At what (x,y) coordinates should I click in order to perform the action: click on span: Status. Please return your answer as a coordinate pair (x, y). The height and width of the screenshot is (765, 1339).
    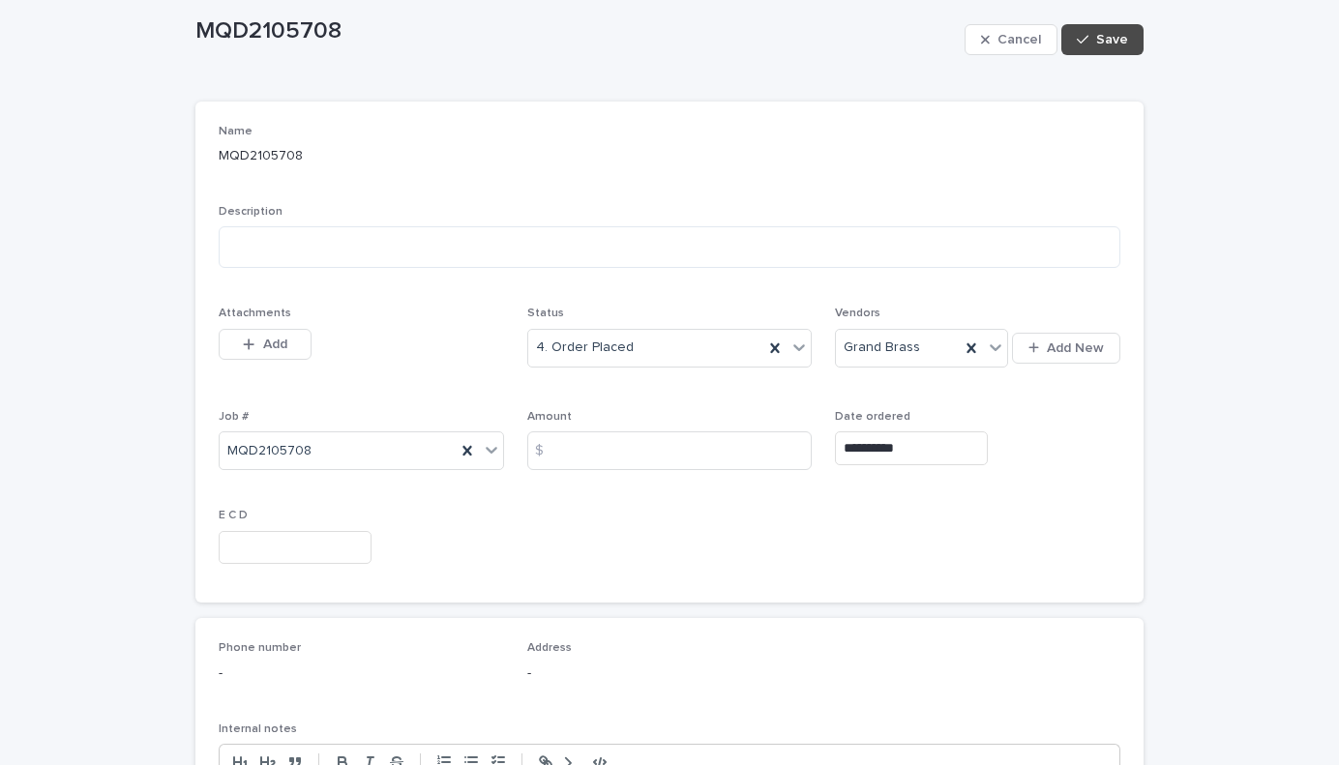
    Looking at the image, I should click on (546, 313).